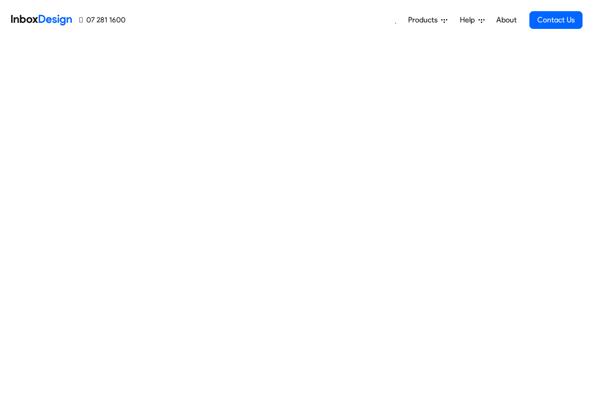 This screenshot has height=407, width=590. What do you see at coordinates (556, 20) in the screenshot?
I see `a: Contact Us` at bounding box center [556, 20].